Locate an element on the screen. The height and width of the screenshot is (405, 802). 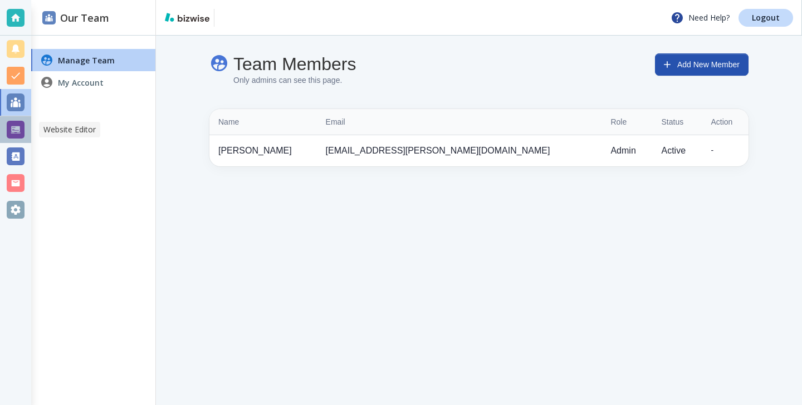
p: Admin is located at coordinates (626, 151).